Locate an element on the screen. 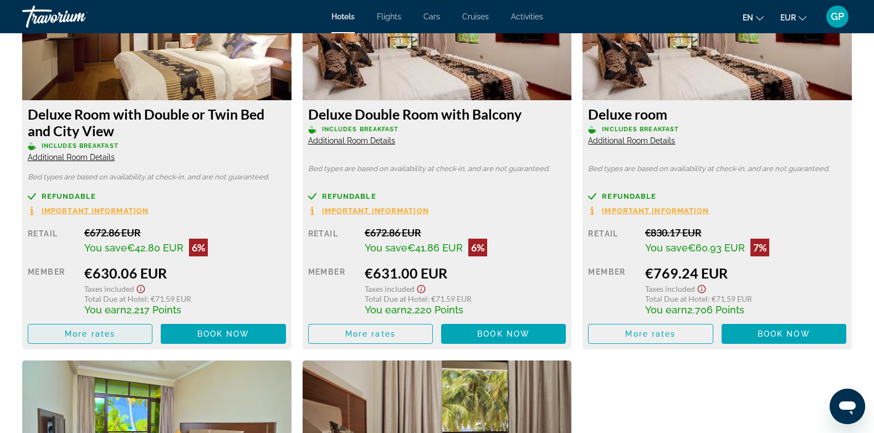  a: Cruises is located at coordinates (475, 17).